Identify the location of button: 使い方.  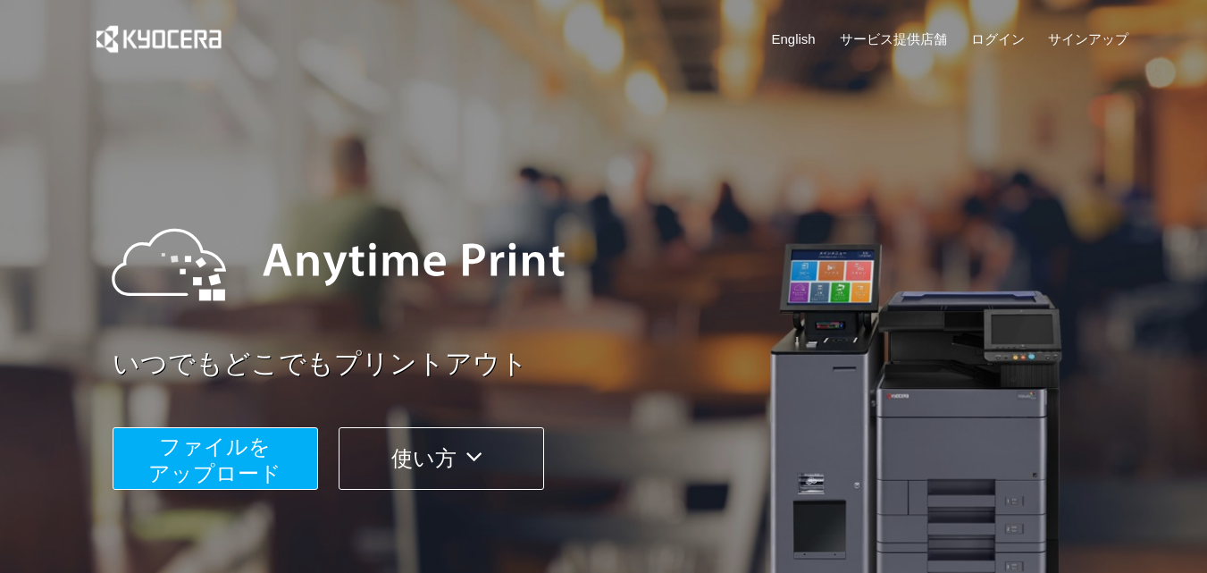
(441, 458).